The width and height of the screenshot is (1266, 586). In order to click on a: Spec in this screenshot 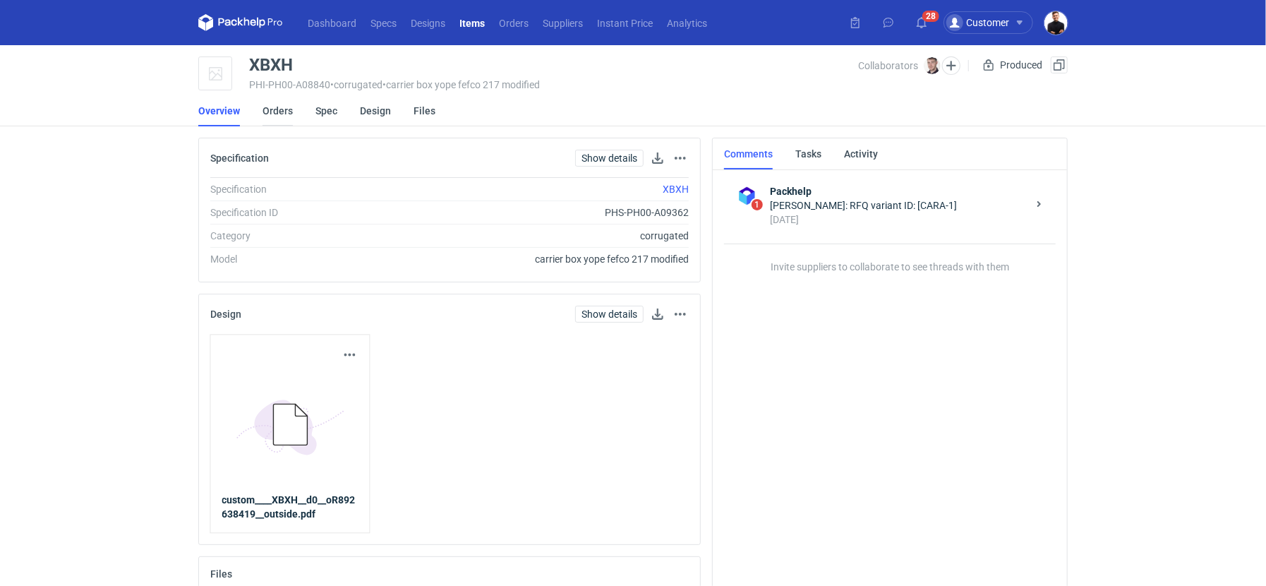, I will do `click(326, 111)`.